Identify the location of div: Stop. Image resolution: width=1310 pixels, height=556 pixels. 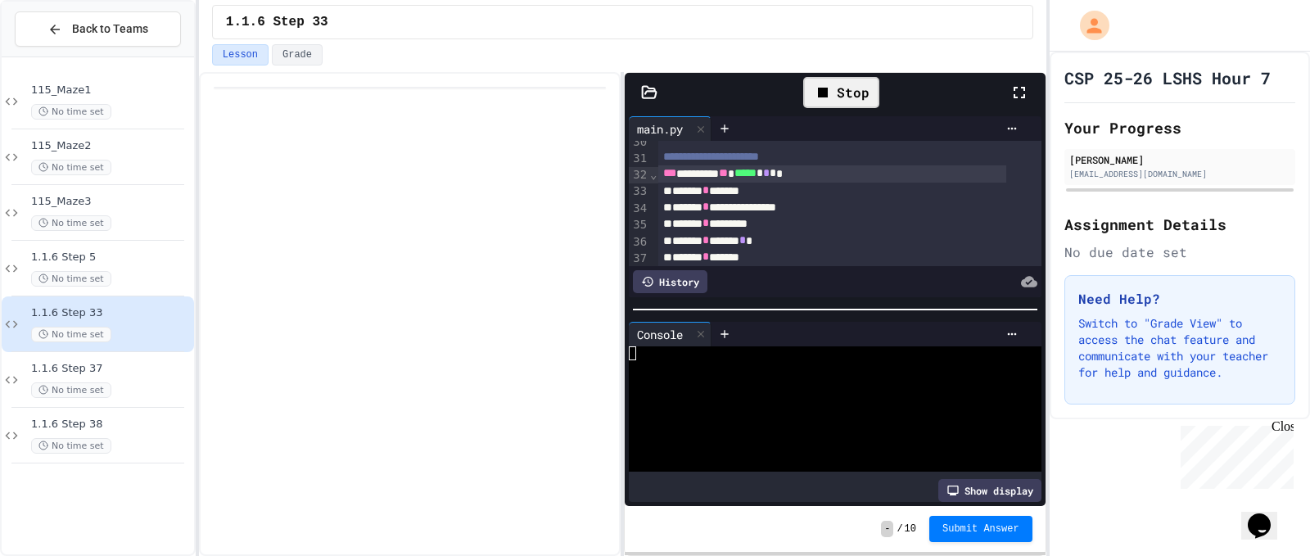
(841, 93).